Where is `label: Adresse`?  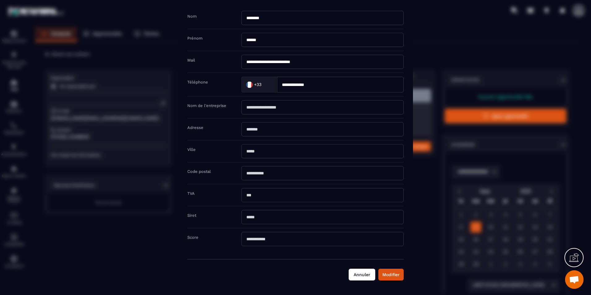 label: Adresse is located at coordinates (196, 127).